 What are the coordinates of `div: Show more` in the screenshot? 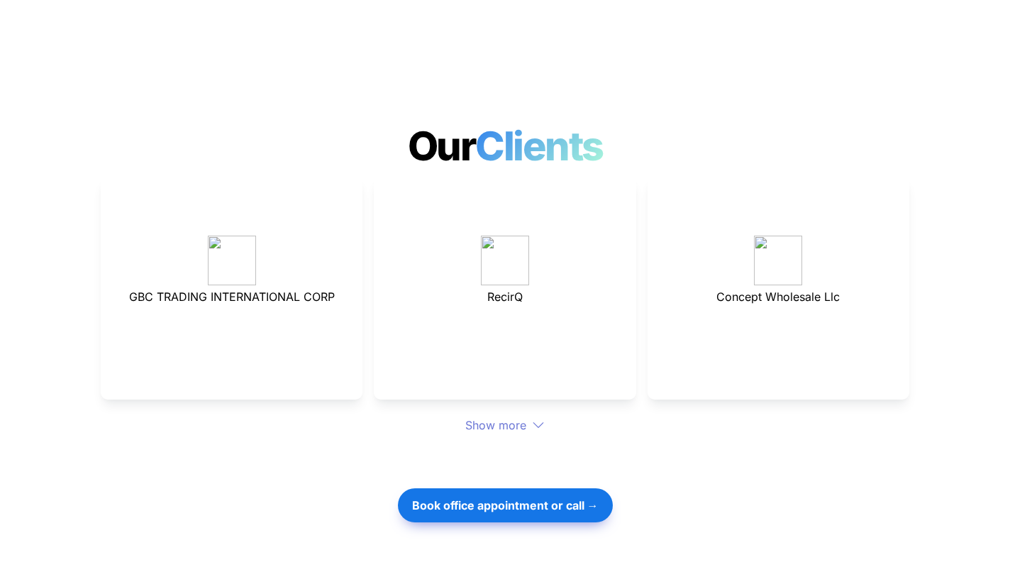 It's located at (505, 425).